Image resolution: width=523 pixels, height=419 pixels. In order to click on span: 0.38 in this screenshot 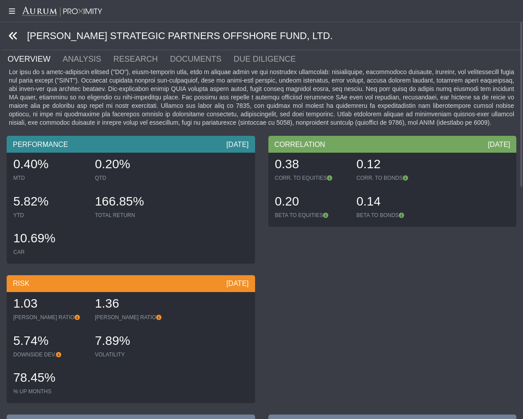, I will do `click(287, 164)`.